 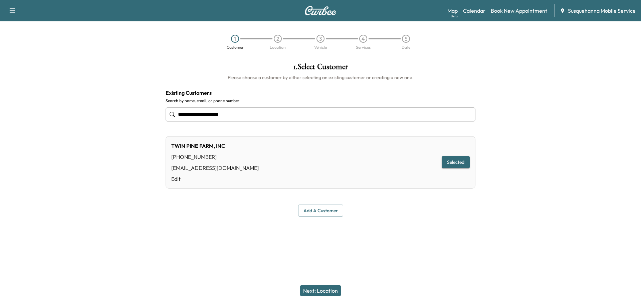 What do you see at coordinates (321, 47) in the screenshot?
I see `div: Vehicle` at bounding box center [321, 47].